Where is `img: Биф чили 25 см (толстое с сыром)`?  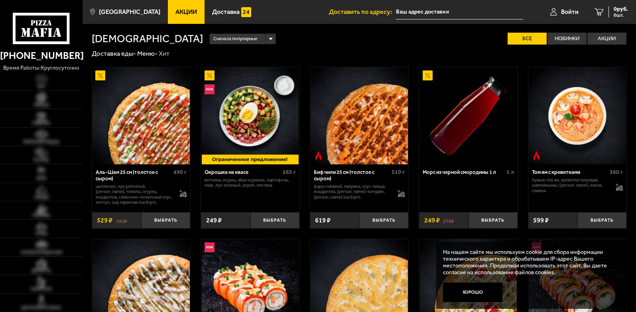
img: Биф чили 25 см (толстое с сыром) is located at coordinates (359, 116).